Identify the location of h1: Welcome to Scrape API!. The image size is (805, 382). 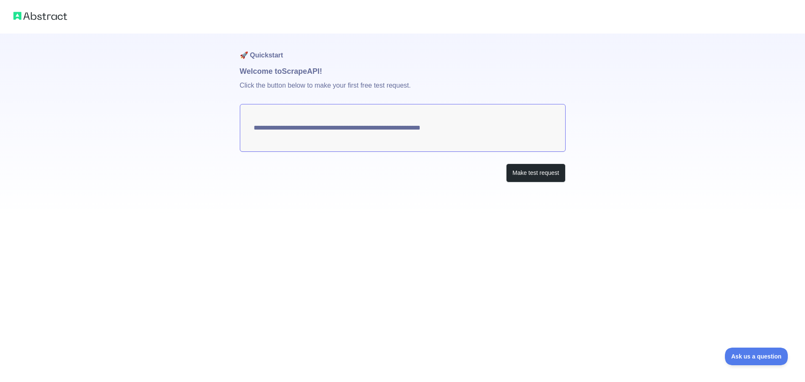
(403, 71).